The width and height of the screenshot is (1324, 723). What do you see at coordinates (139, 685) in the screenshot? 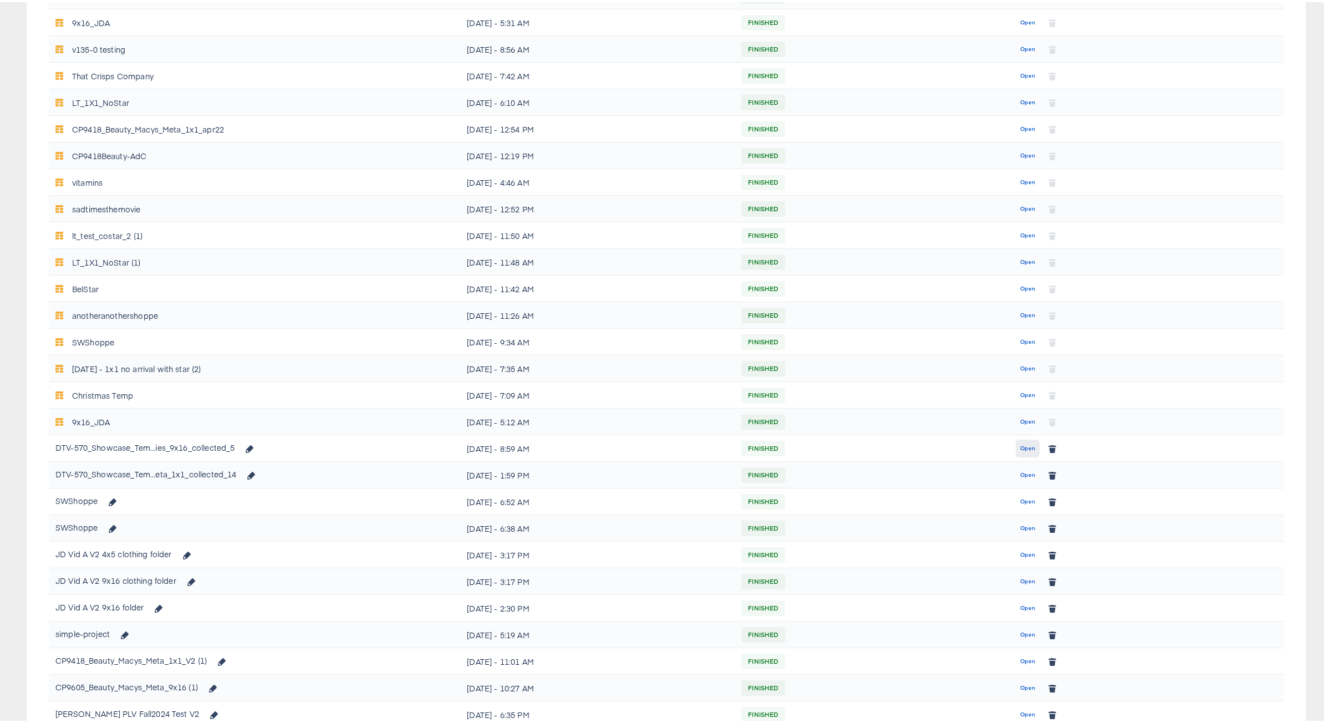
I see `div: CP9605_Beauty_Macys_Meta_9x16 (1)` at bounding box center [139, 685].